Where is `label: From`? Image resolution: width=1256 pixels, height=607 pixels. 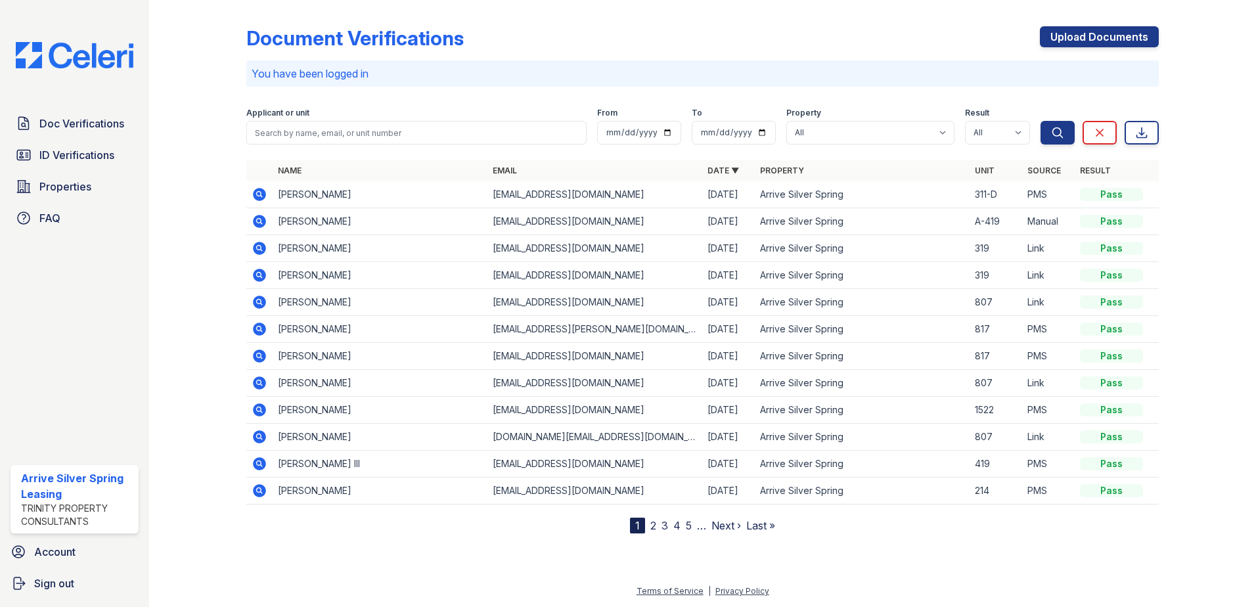
label: From is located at coordinates (607, 113).